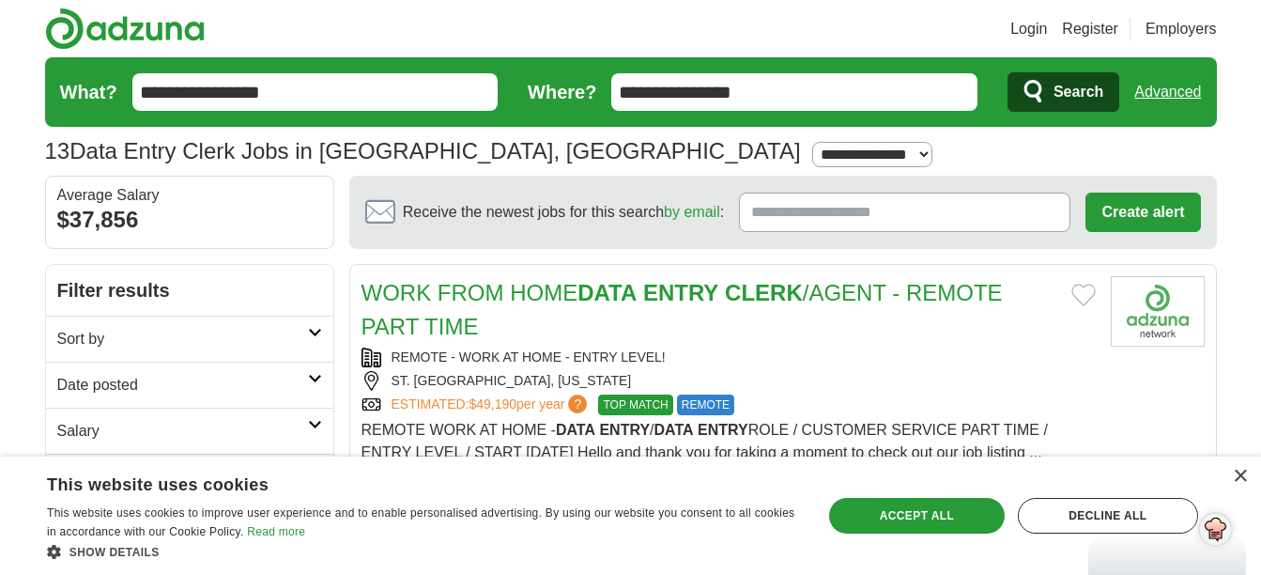 The image size is (1261, 575). Describe the element at coordinates (491, 405) in the screenshot. I see `a: ESTIMATED:$49,190per year?` at that location.